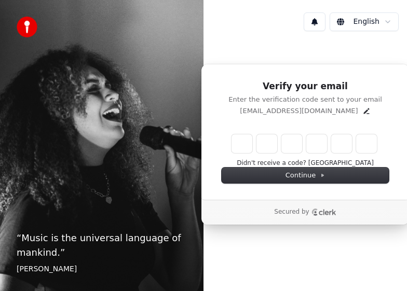  What do you see at coordinates (305, 175) in the screenshot?
I see `span: Continue` at bounding box center [305, 175].